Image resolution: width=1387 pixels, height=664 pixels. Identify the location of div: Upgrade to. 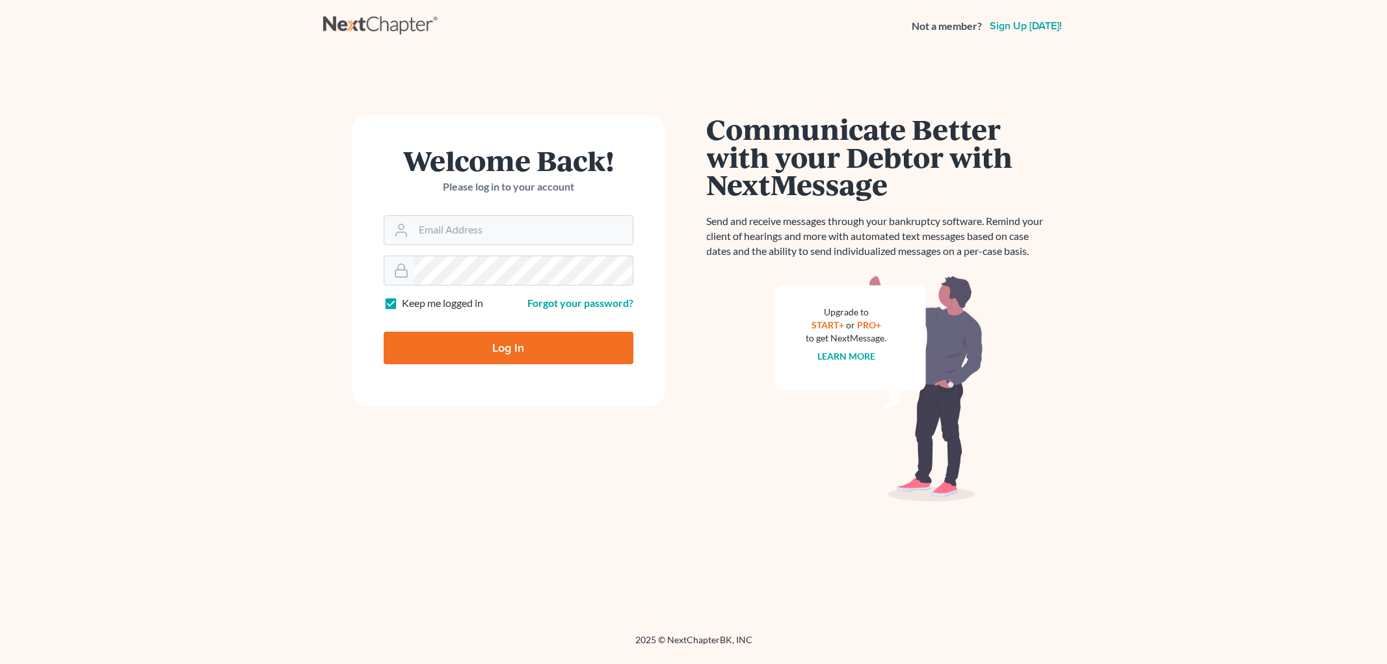
(846, 312).